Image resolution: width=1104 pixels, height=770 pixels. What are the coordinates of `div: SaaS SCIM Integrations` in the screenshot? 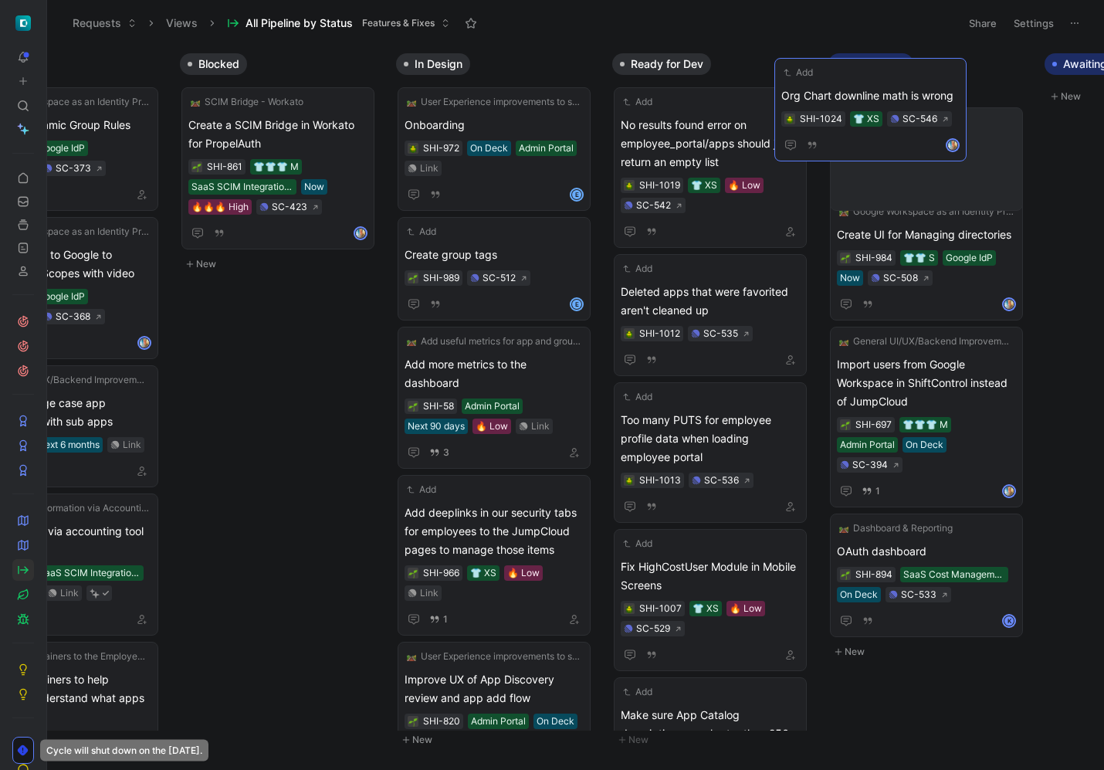 It's located at (242, 187).